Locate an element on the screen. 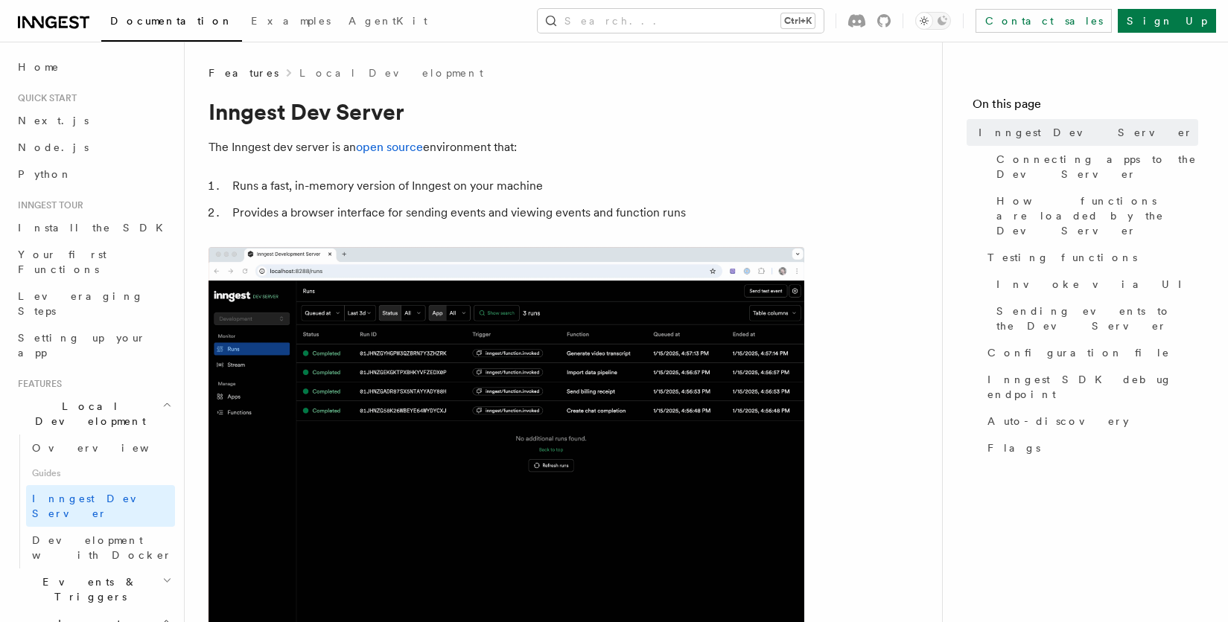  a: Node.js is located at coordinates (93, 147).